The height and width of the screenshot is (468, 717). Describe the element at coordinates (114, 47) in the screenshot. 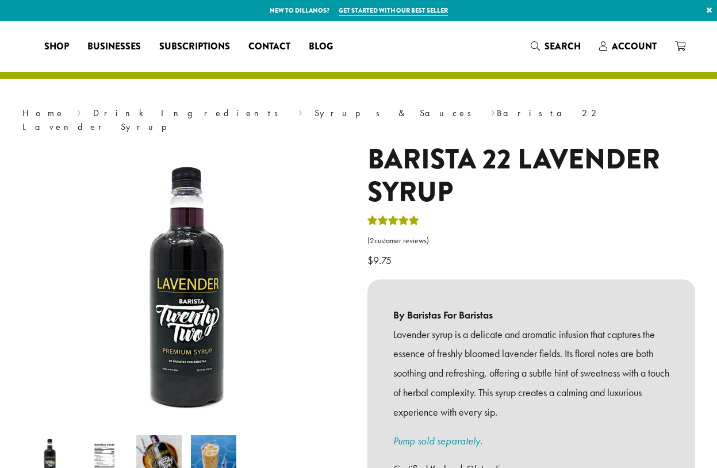

I see `span: Businesses` at that location.